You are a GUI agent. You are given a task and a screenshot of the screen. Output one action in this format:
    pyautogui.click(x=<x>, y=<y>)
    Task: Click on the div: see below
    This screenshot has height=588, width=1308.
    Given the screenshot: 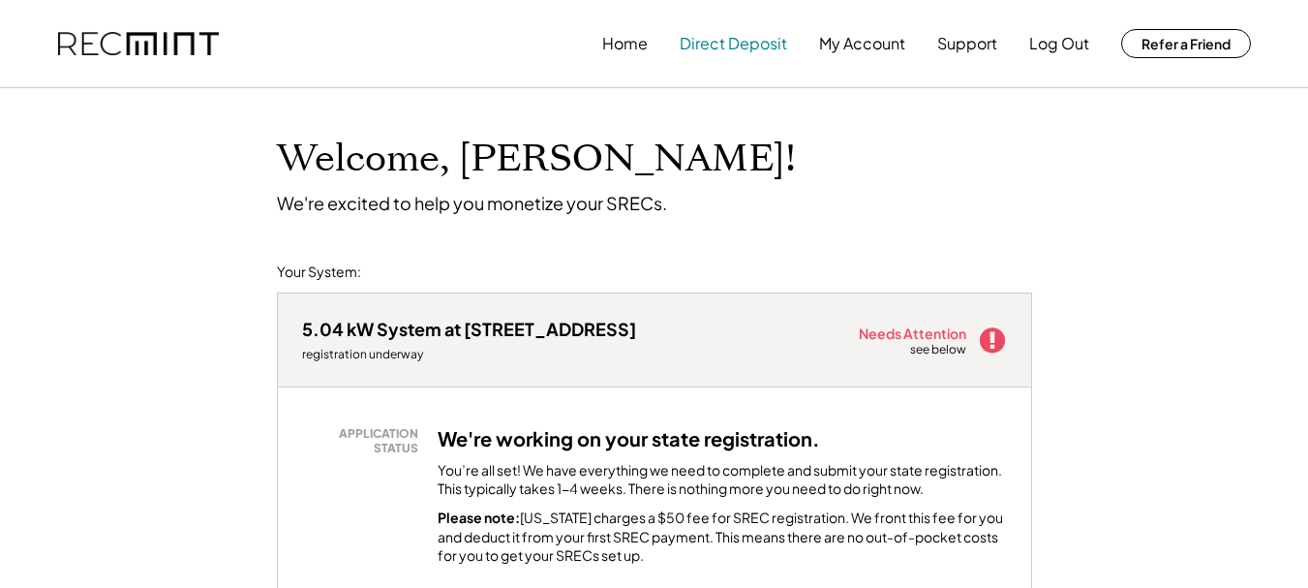 What is the action you would take?
    pyautogui.click(x=939, y=349)
    